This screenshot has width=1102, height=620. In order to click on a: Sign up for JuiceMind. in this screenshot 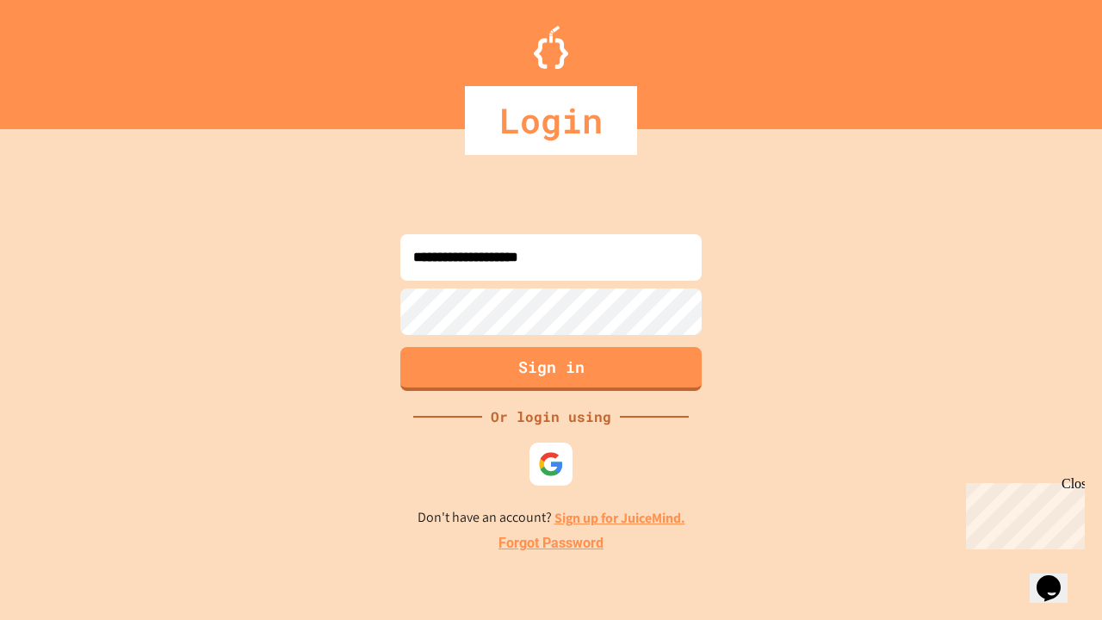, I will do `click(620, 518)`.